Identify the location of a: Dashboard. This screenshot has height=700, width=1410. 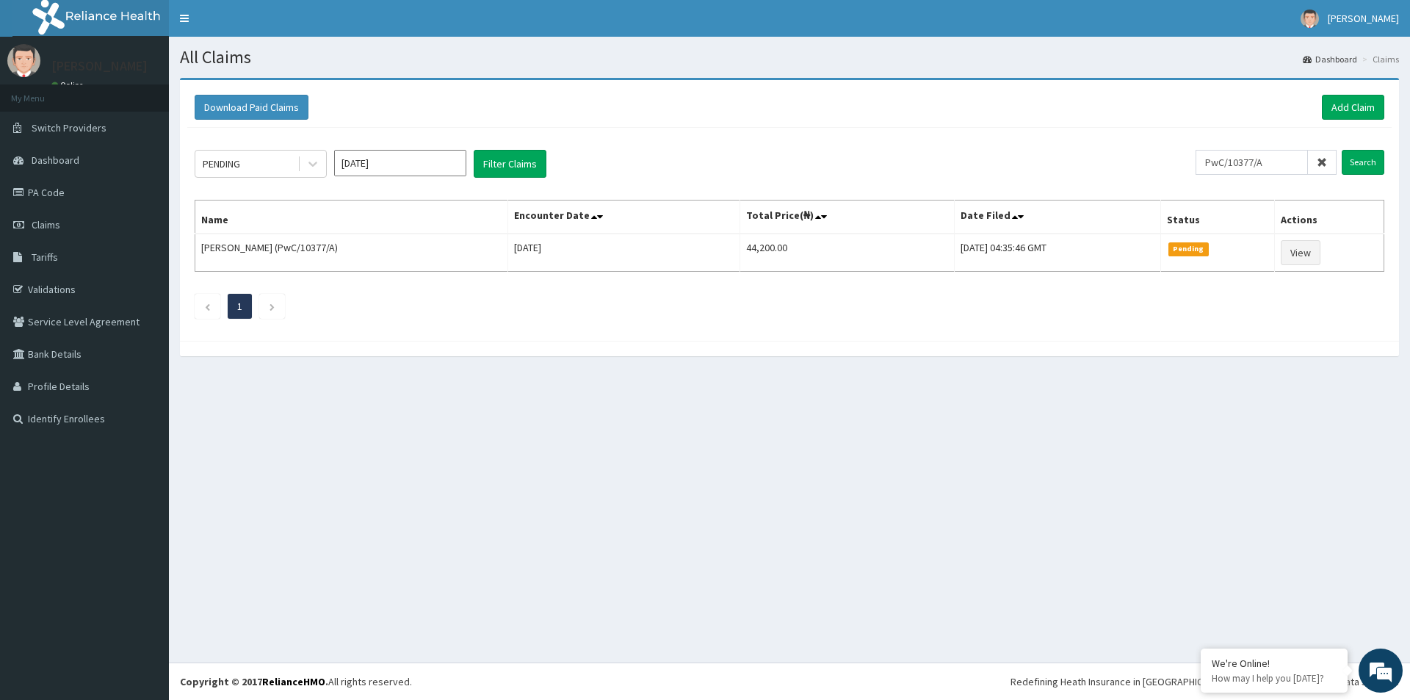
(1330, 59).